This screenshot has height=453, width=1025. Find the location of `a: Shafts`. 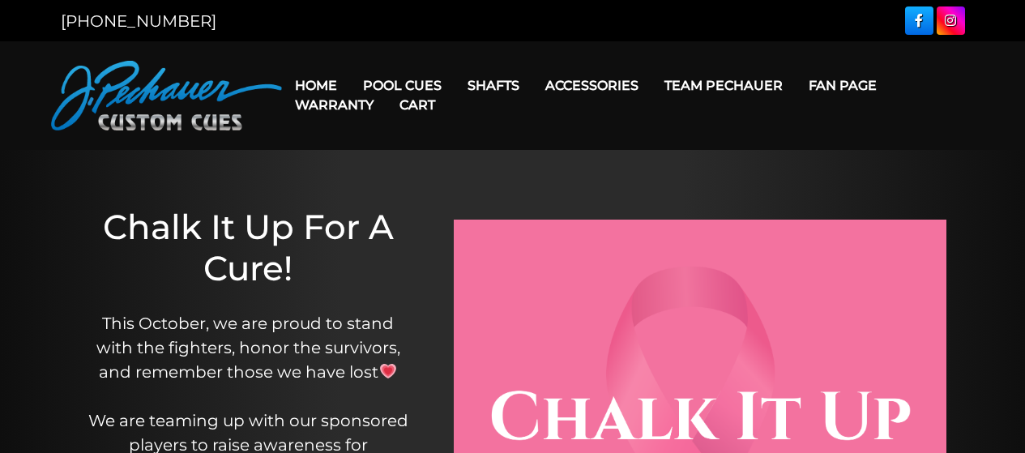

a: Shafts is located at coordinates (493, 85).